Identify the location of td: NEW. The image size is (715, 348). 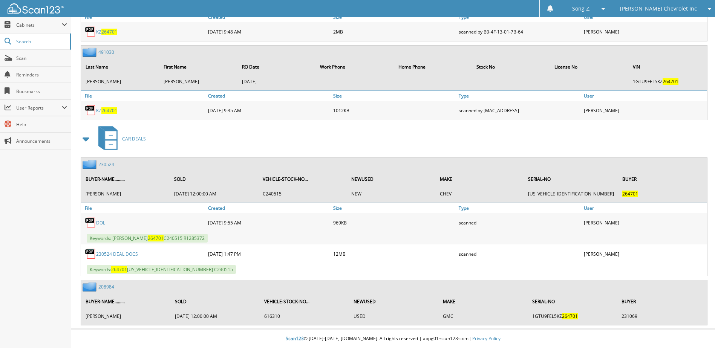
(391, 194).